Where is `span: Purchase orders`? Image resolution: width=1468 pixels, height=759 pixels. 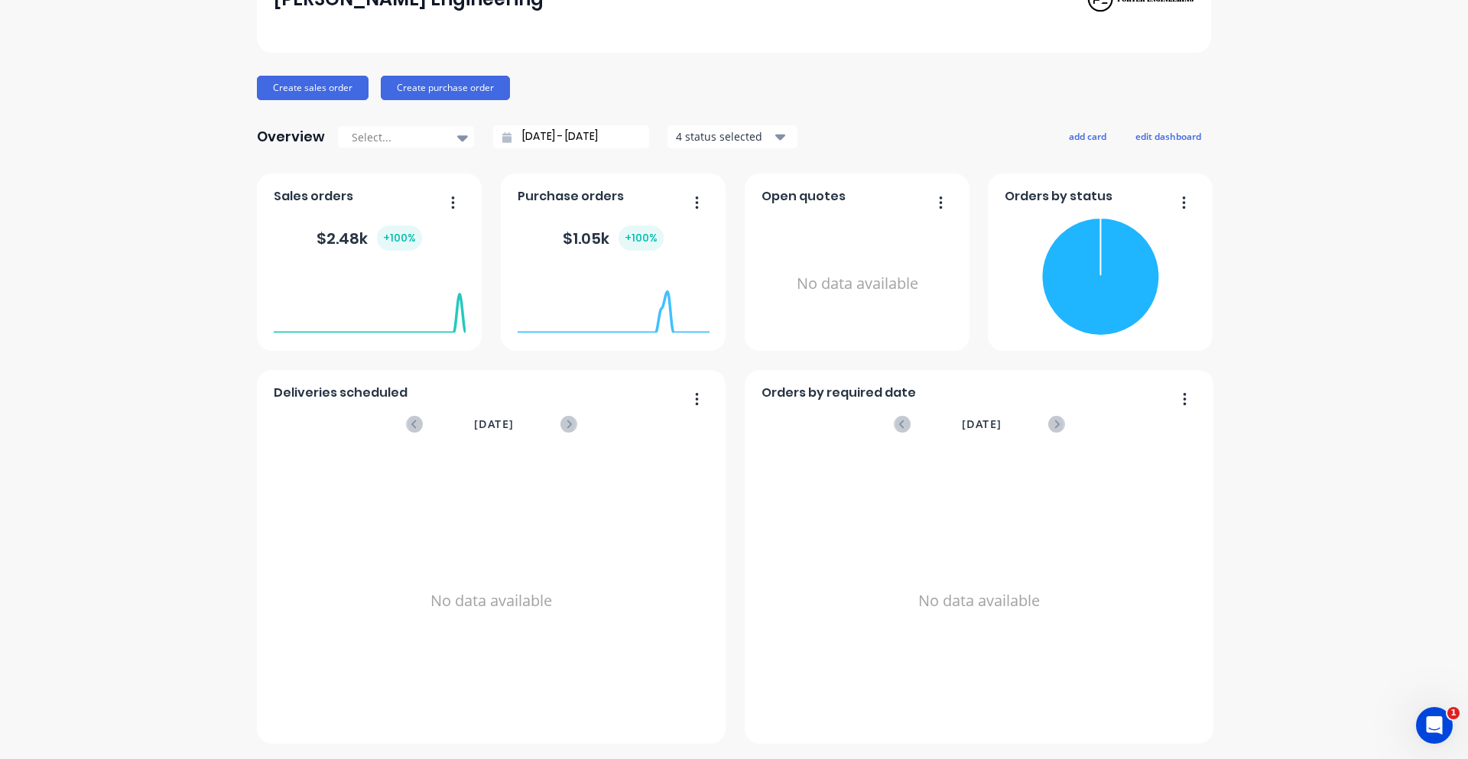
span: Purchase orders is located at coordinates (570, 197).